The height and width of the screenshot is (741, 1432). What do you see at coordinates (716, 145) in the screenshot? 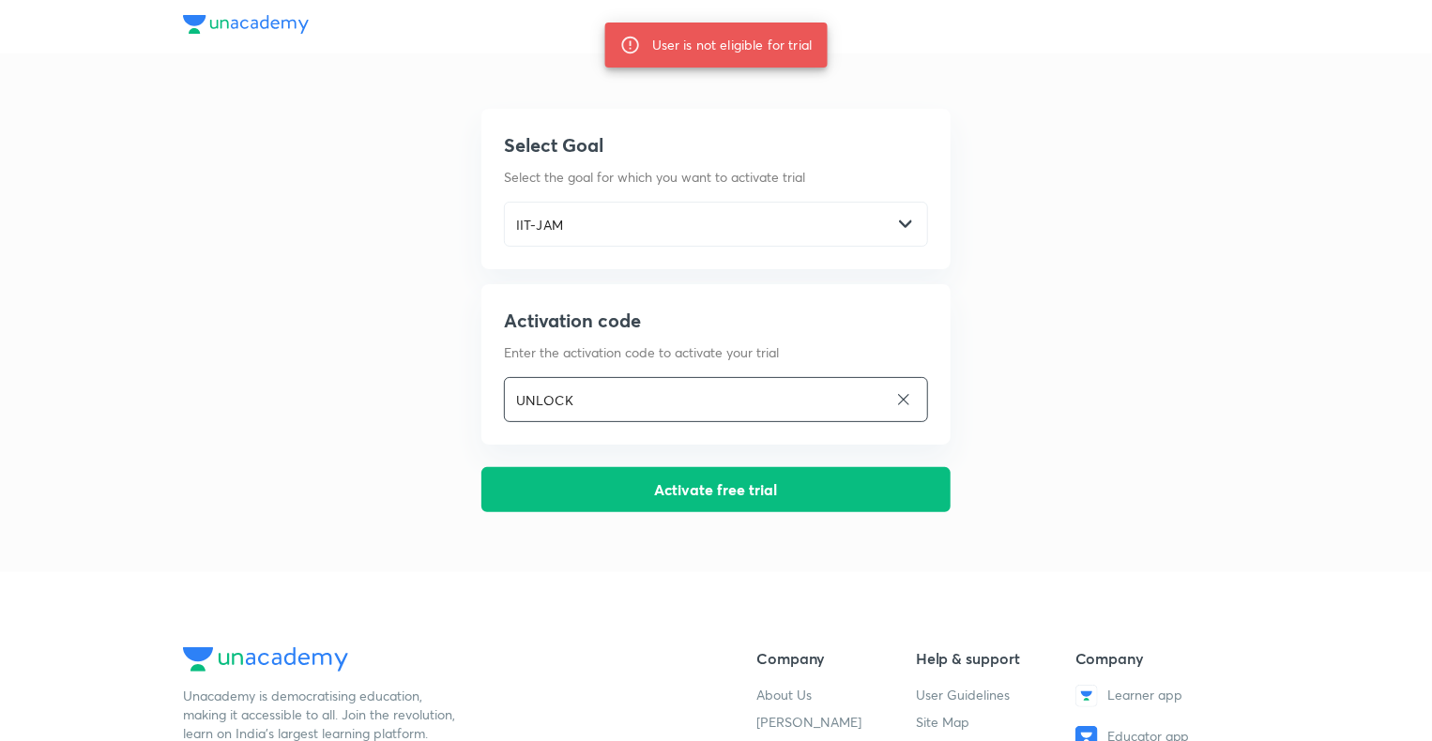
I see `h5: Select Goal` at bounding box center [716, 145].